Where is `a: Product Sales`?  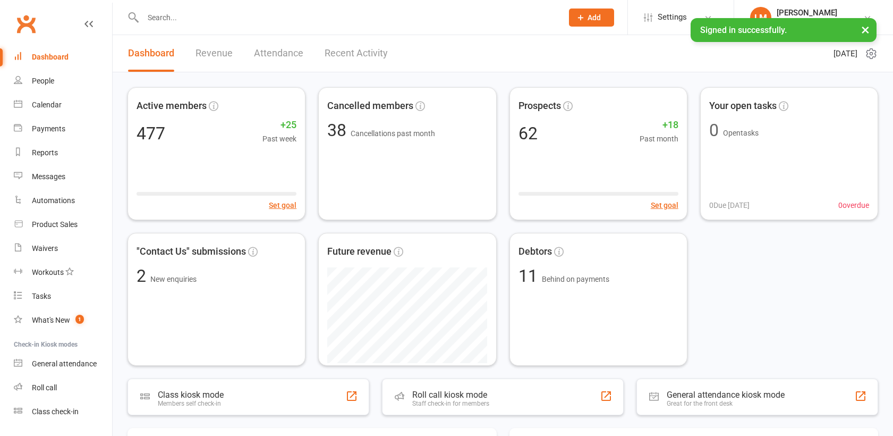 a: Product Sales is located at coordinates (63, 224).